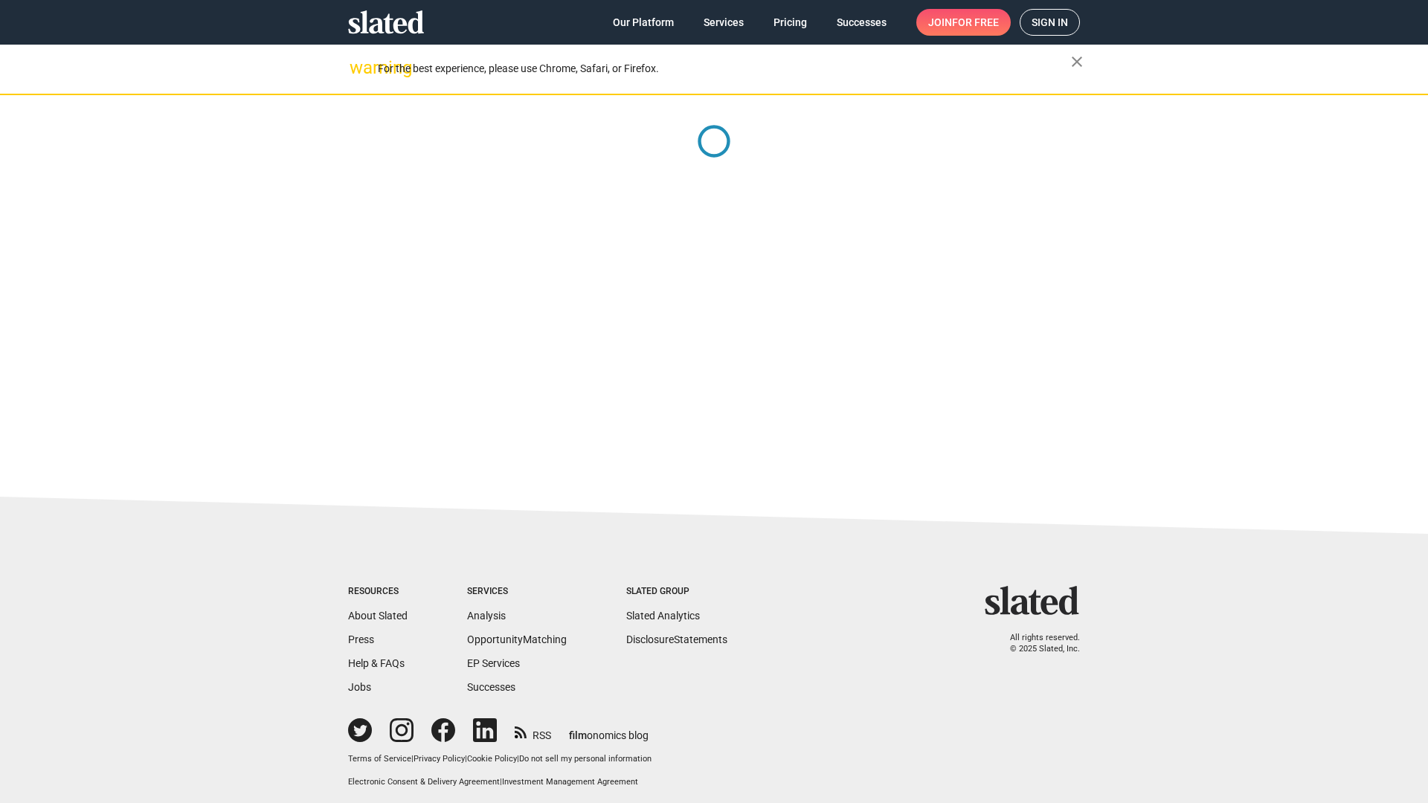 This screenshot has height=803, width=1428. Describe the element at coordinates (378, 592) in the screenshot. I see `div: Resources` at that location.